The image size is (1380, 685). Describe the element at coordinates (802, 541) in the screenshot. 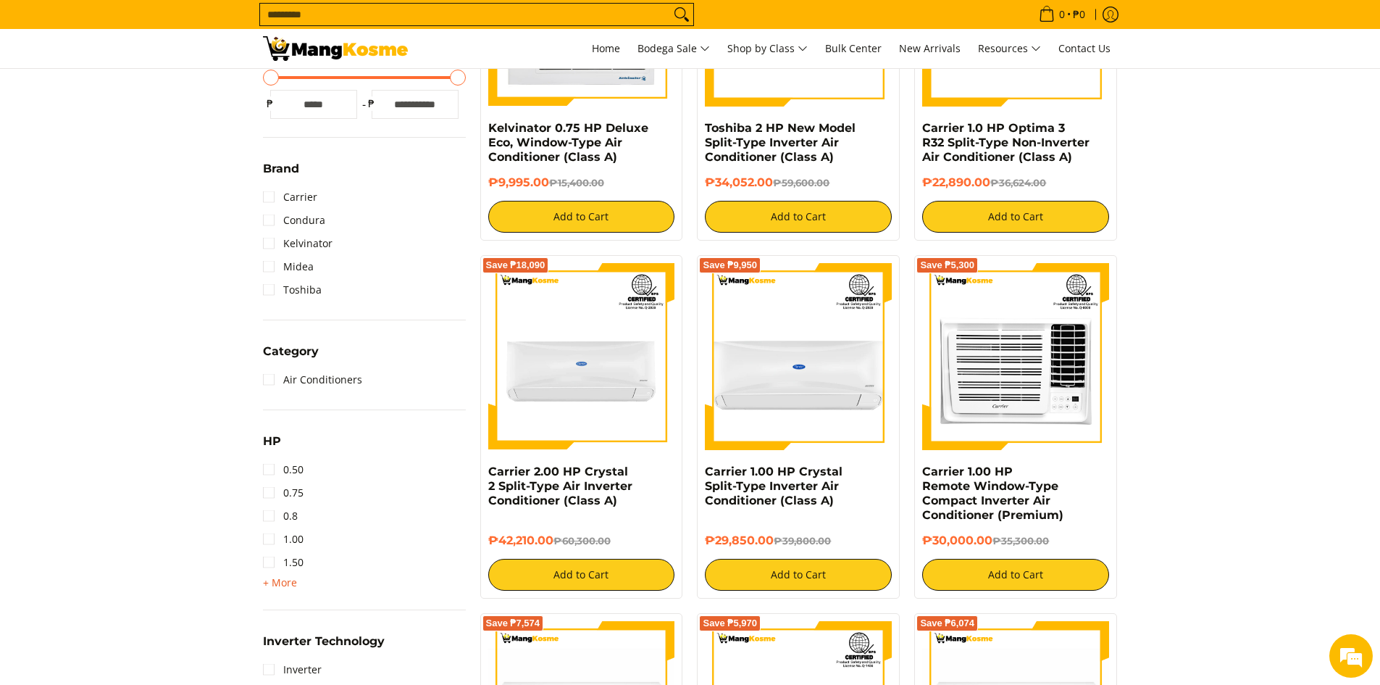

I see `del: ₱39,800.00` at that location.